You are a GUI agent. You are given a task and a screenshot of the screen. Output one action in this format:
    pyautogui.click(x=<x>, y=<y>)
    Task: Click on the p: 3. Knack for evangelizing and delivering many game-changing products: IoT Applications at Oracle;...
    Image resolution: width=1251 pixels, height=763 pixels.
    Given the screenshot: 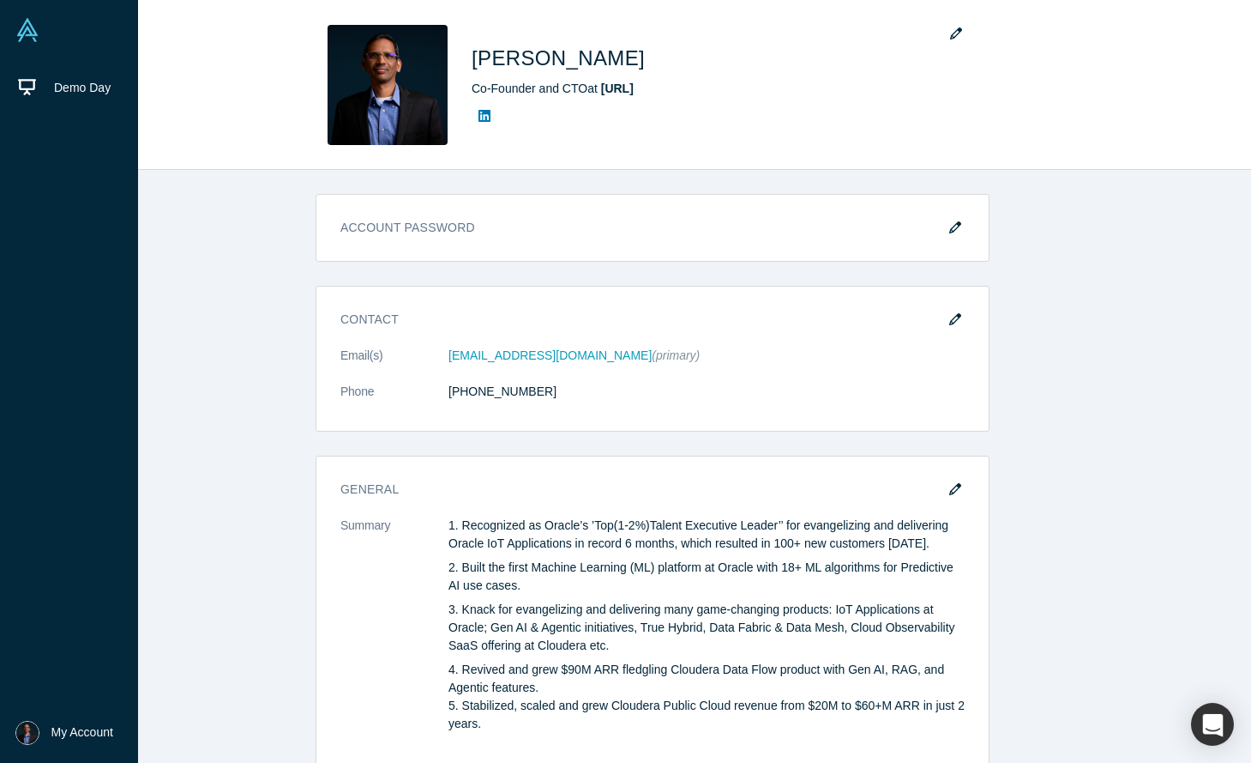 What is the action you would take?
    pyautogui.click(x=707, y=627)
    